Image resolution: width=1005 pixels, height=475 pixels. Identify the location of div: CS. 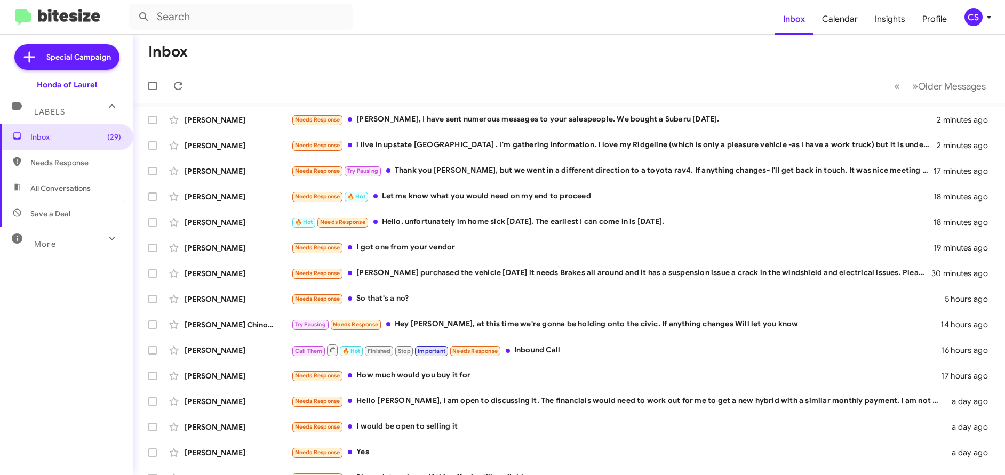
(974, 17).